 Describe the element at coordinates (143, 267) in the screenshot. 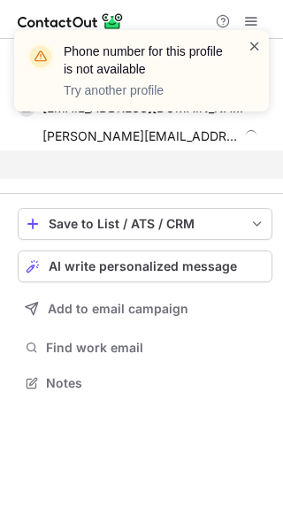

I see `span: AI write personalized message` at that location.